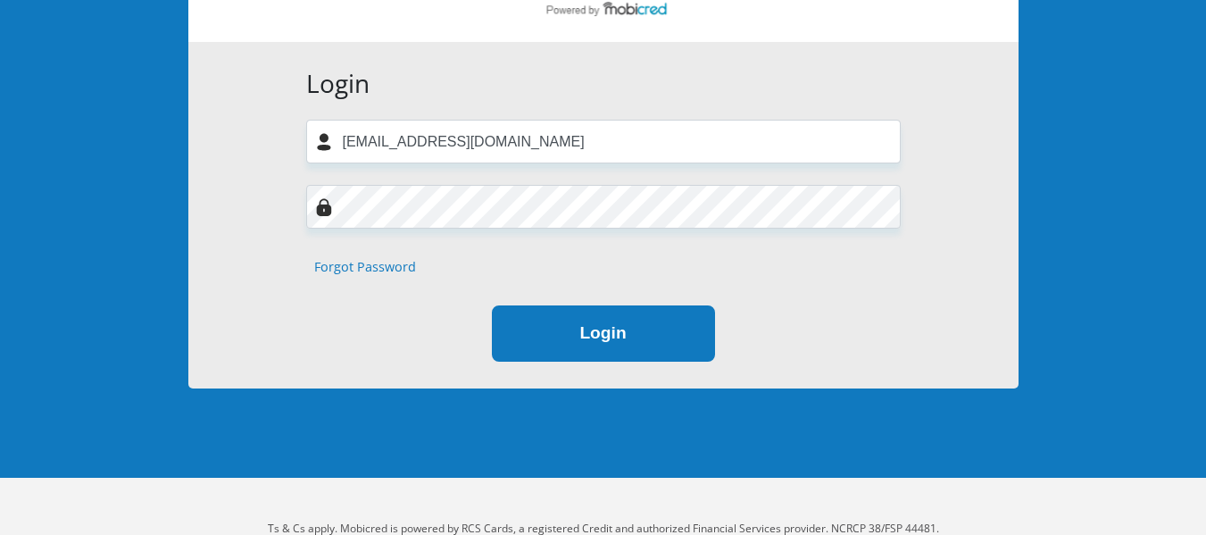 This screenshot has height=535, width=1206. Describe the element at coordinates (324, 207) in the screenshot. I see `img: Image` at that location.